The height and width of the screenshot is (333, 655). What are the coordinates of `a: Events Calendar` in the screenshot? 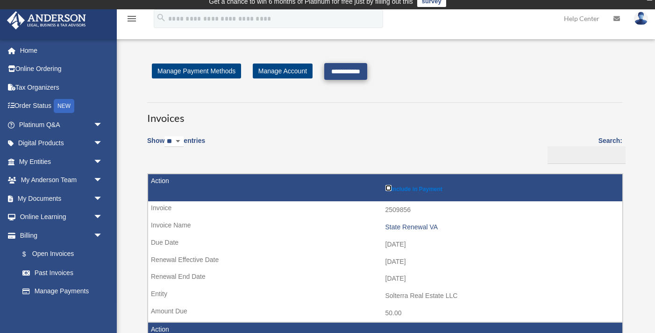 It's located at (62, 310).